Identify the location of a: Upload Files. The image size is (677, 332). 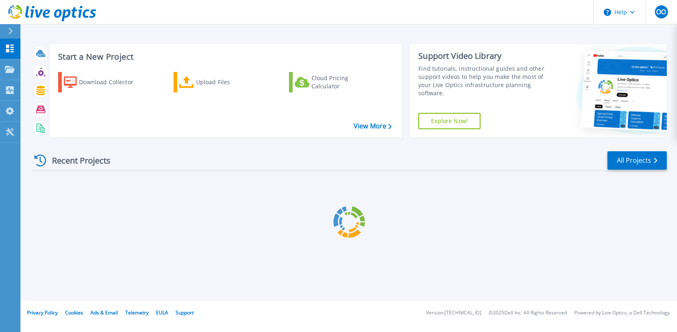
(219, 82).